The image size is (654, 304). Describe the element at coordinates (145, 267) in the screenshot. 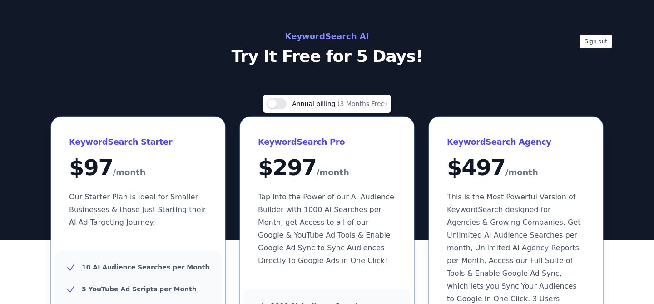

I see `u: 10 AI Audience Searches per Month` at that location.